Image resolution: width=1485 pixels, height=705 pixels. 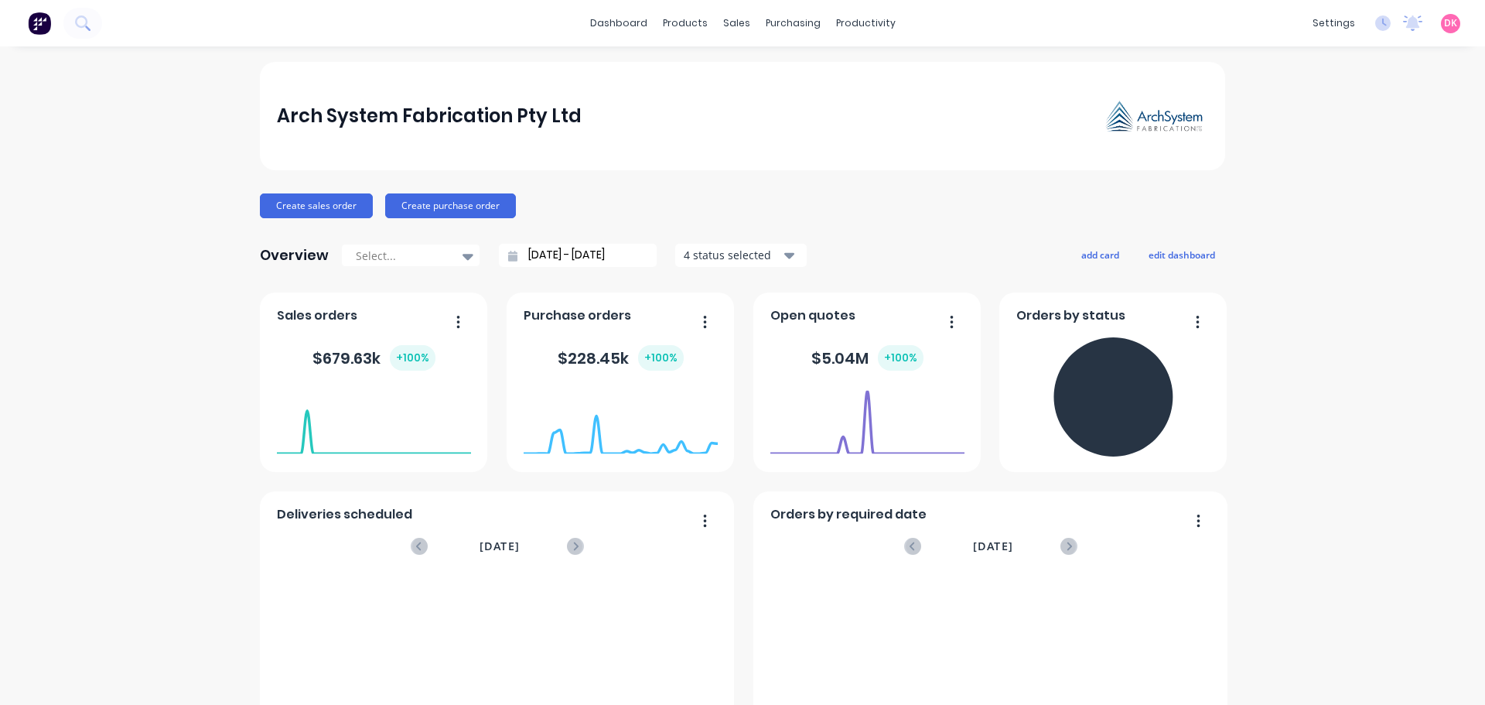 I want to click on div: productivity, so click(x=866, y=23).